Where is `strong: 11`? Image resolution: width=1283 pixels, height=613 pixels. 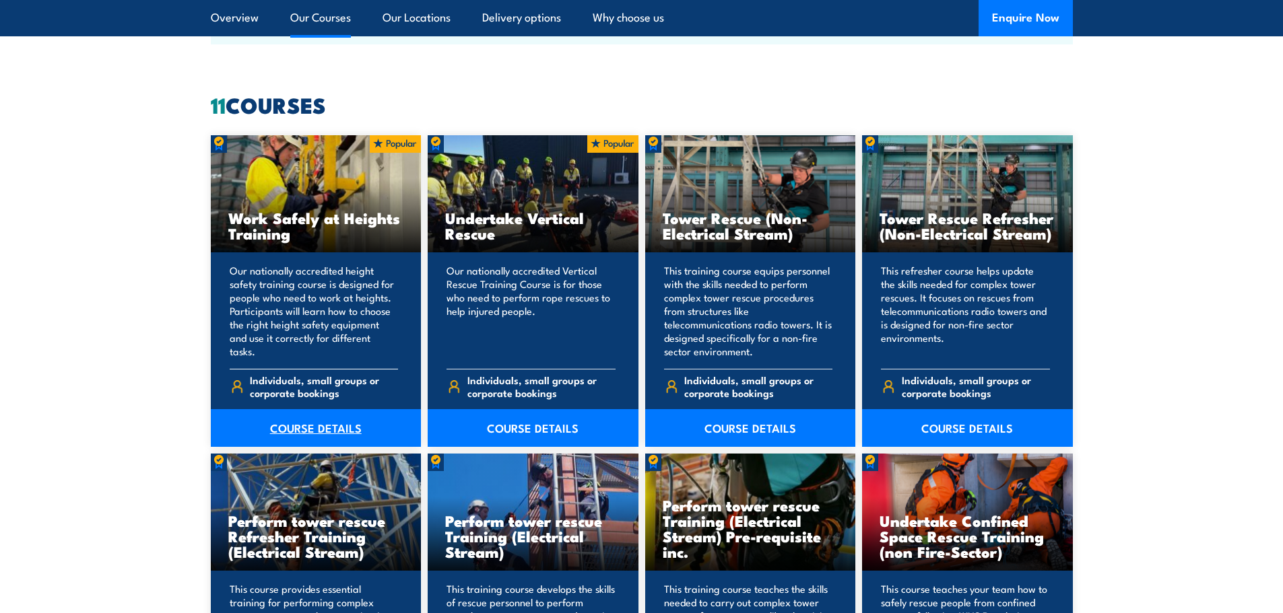
strong: 11 is located at coordinates (218, 104).